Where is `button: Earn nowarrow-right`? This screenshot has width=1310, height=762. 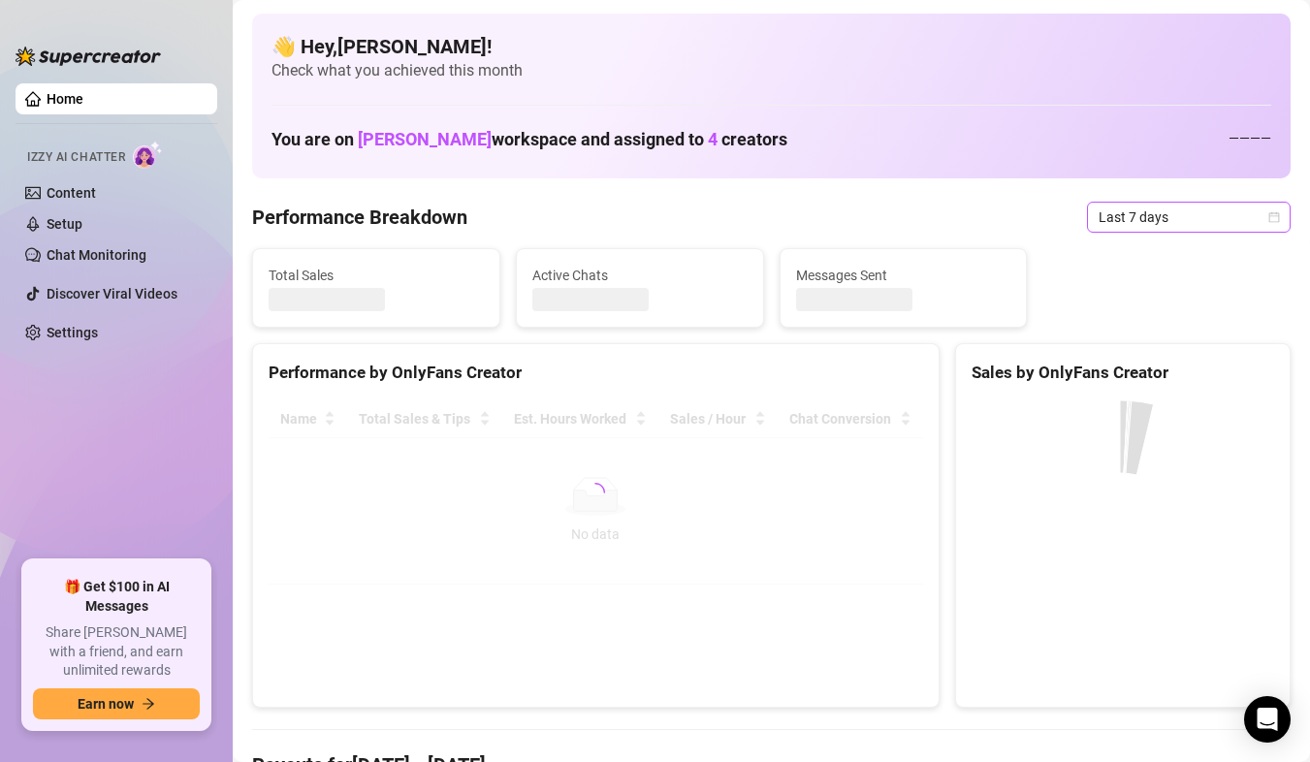 button: Earn nowarrow-right is located at coordinates (116, 704).